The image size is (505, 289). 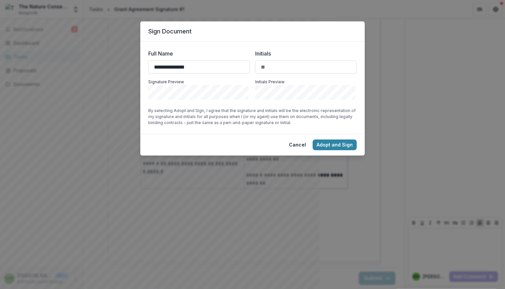 What do you see at coordinates (335, 145) in the screenshot?
I see `button: Adopt and Sign` at bounding box center [335, 145].